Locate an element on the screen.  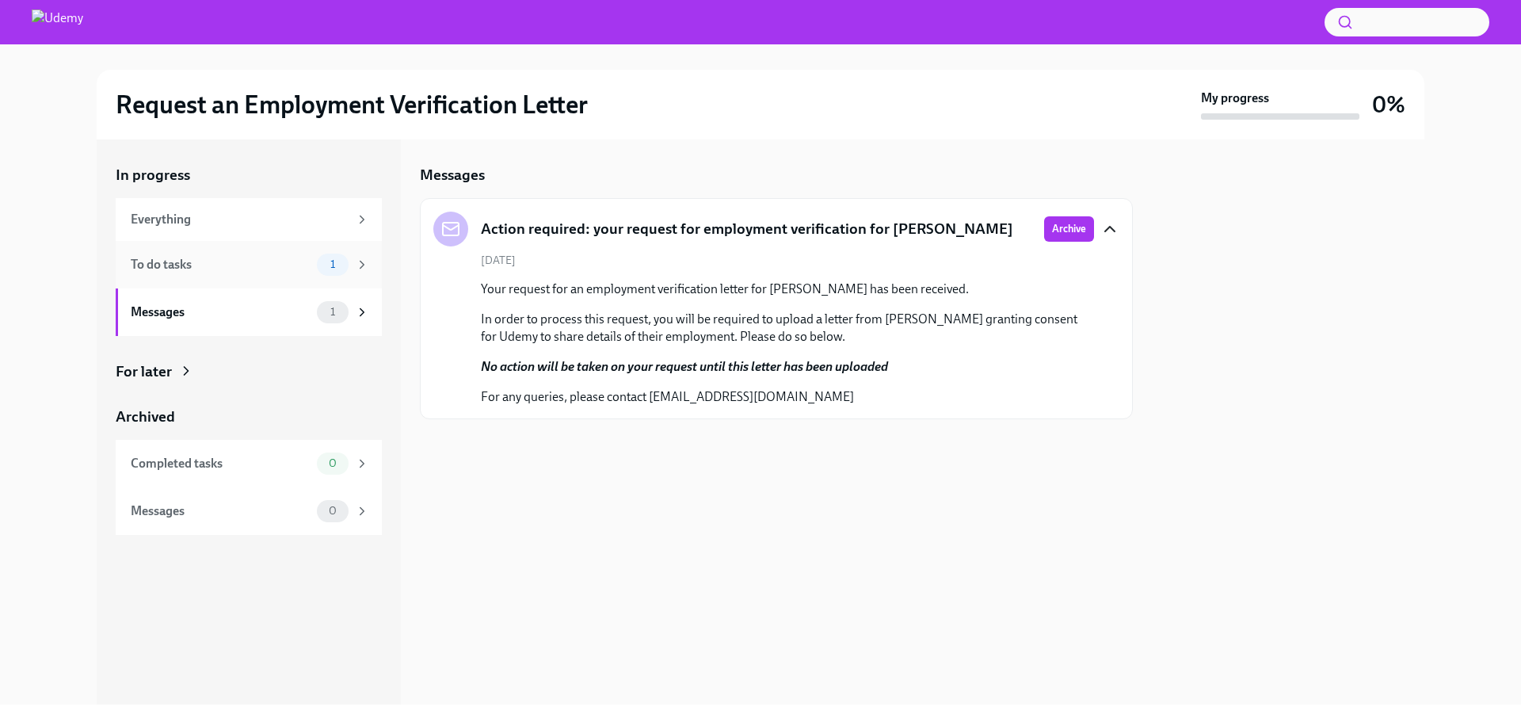
h5: Messages is located at coordinates (452, 175).